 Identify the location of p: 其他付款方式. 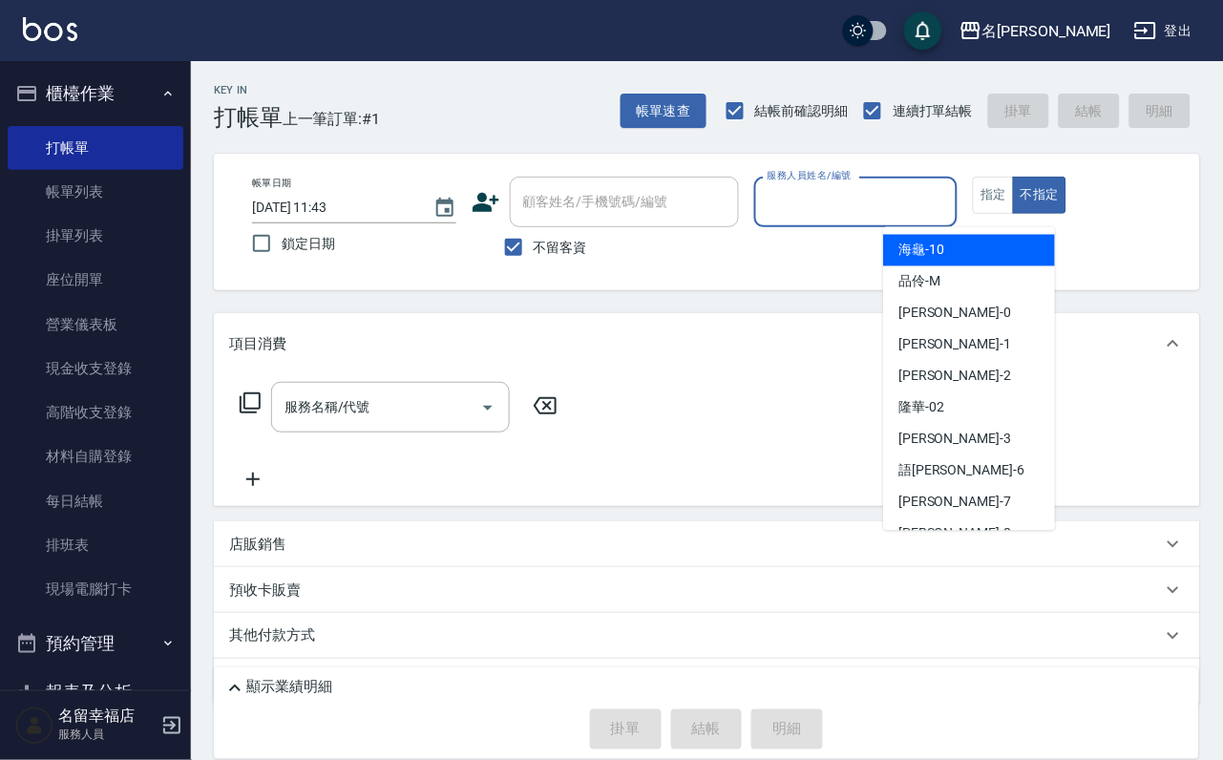
(277, 636).